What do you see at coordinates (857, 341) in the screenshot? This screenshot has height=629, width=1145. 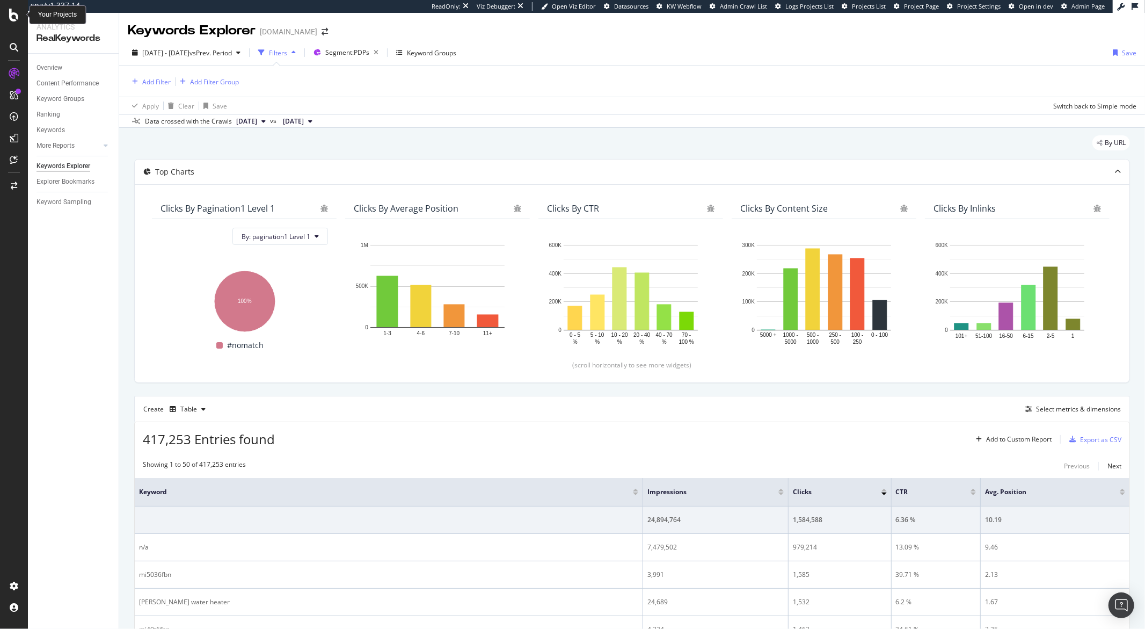 I see `text: 250` at bounding box center [857, 341].